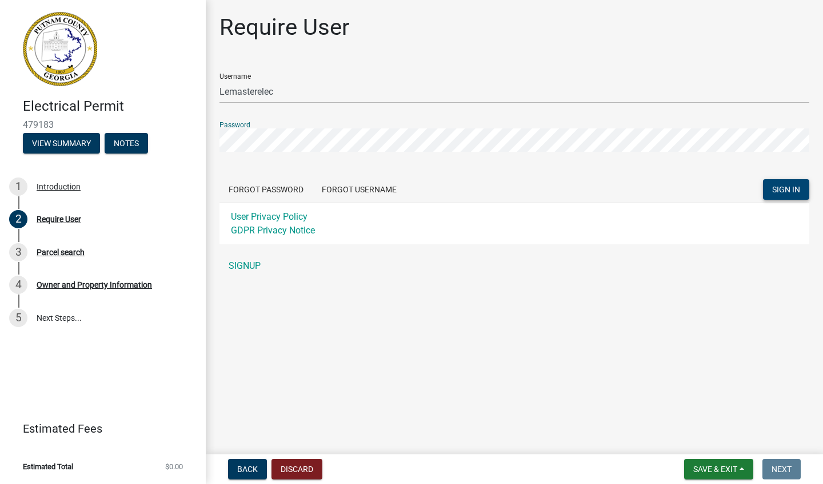 The image size is (823, 484). I want to click on div: Require User, so click(59, 219).